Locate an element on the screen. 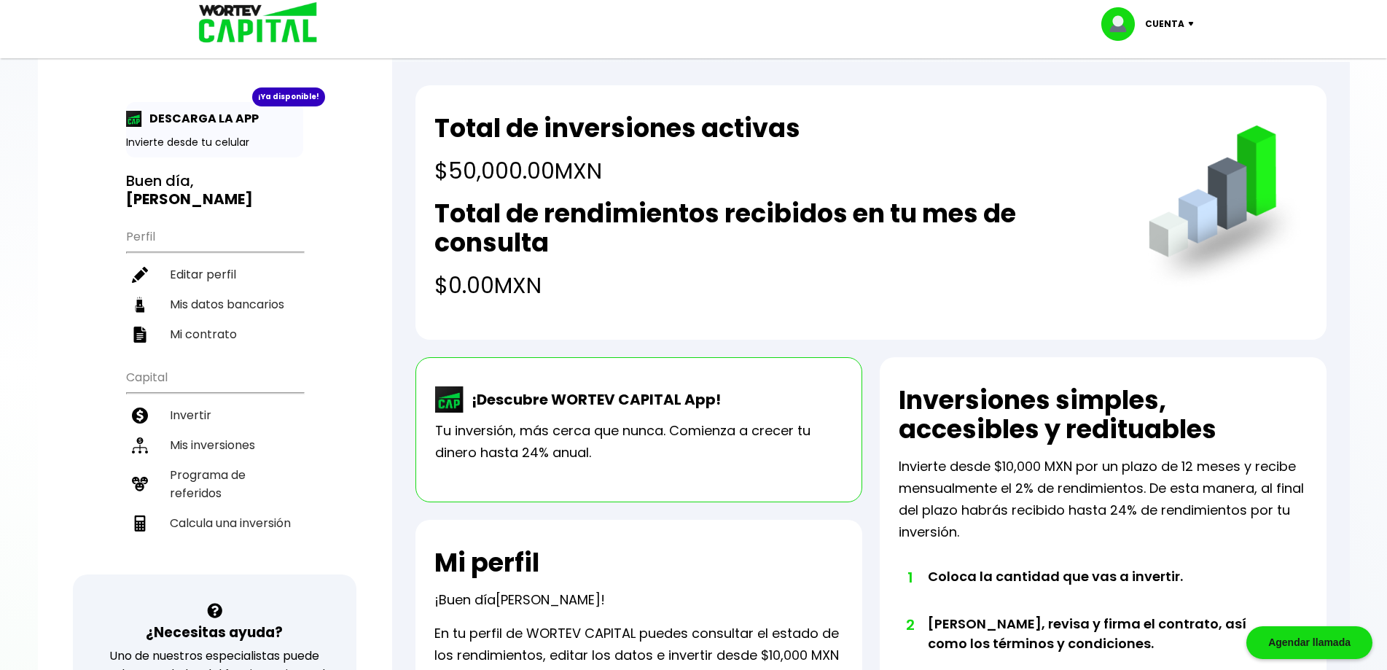 The image size is (1387, 670). div: ¡Ya disponible! is located at coordinates (289, 97).